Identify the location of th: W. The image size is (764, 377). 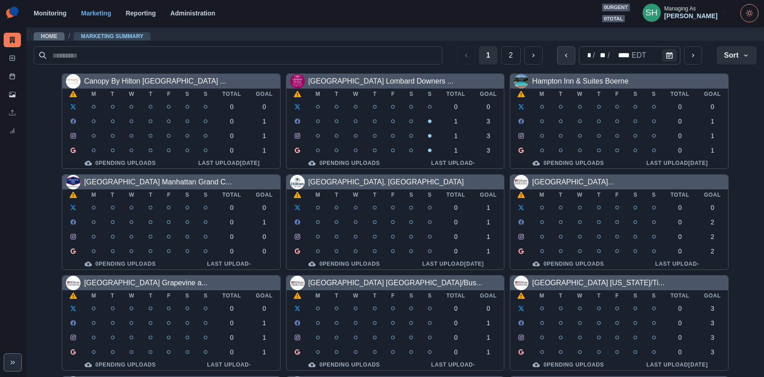
(132, 296).